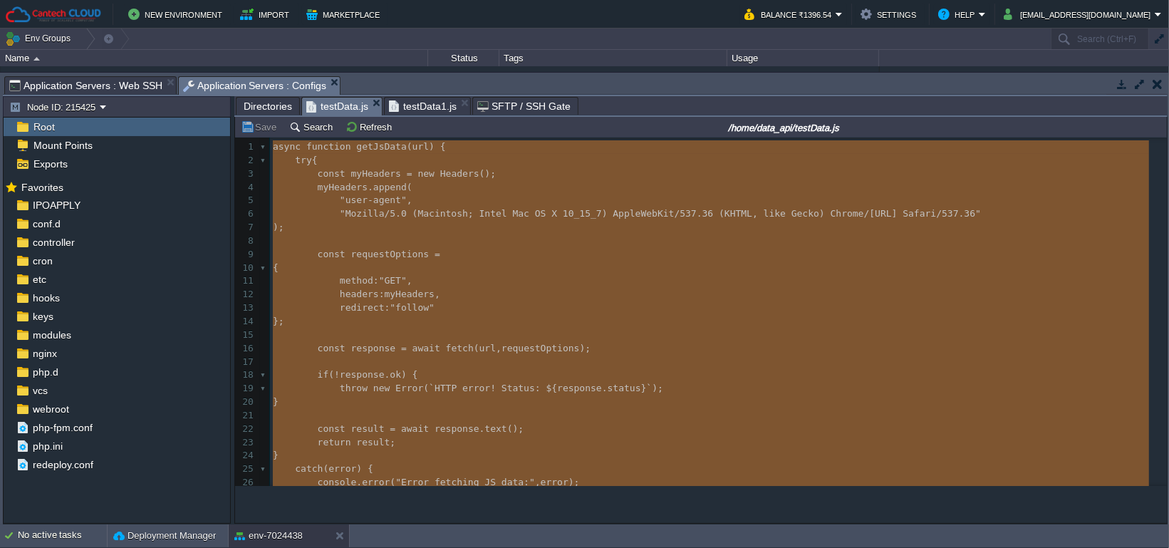 This screenshot has height=548, width=1169. Describe the element at coordinates (246, 254) in the screenshot. I see `div: 9` at that location.